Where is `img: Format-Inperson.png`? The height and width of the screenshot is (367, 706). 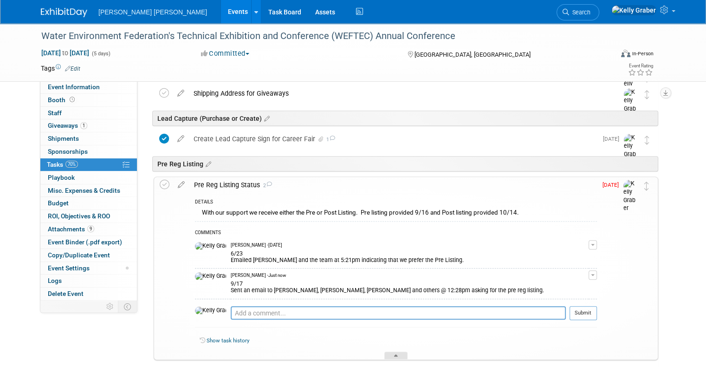 img: Format-Inperson.png is located at coordinates (626, 53).